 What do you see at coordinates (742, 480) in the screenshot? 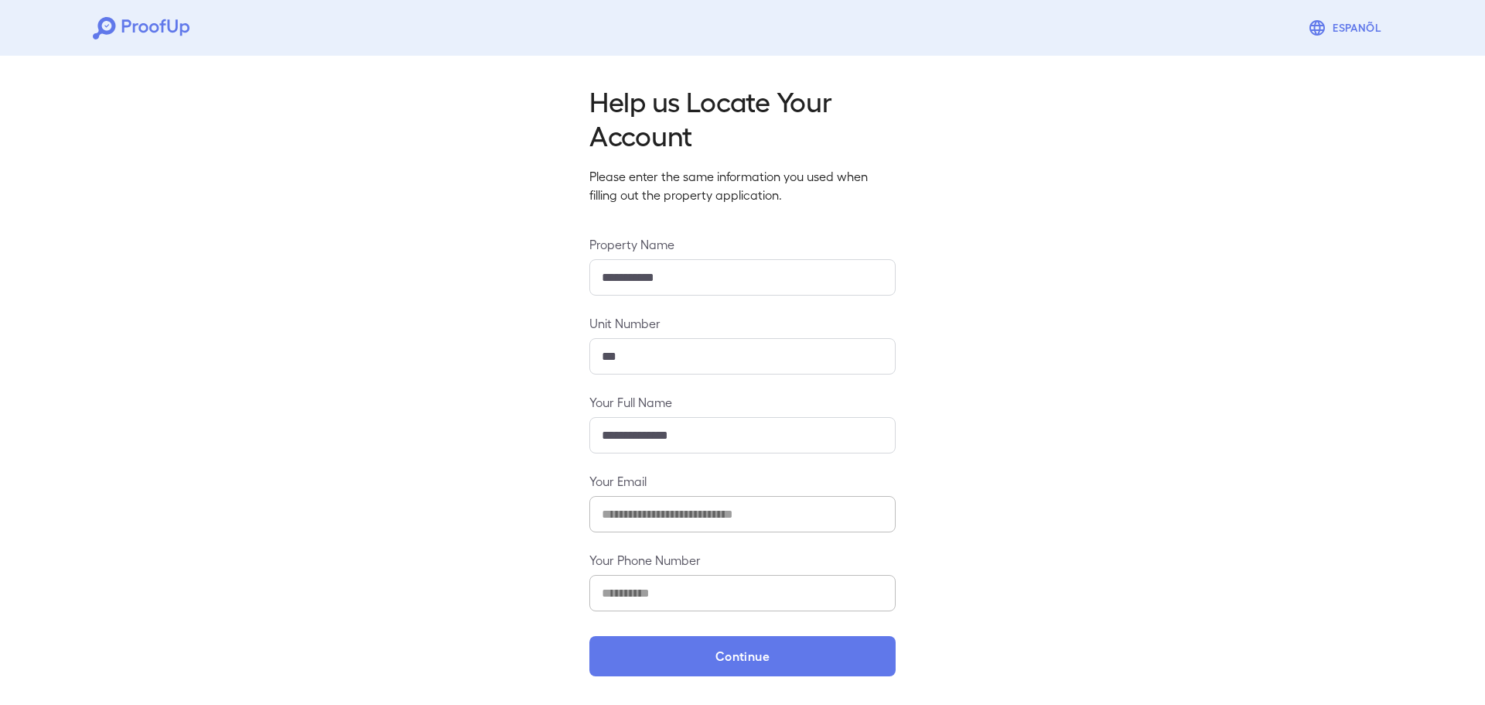
I see `label: Your Email` at bounding box center [742, 480].